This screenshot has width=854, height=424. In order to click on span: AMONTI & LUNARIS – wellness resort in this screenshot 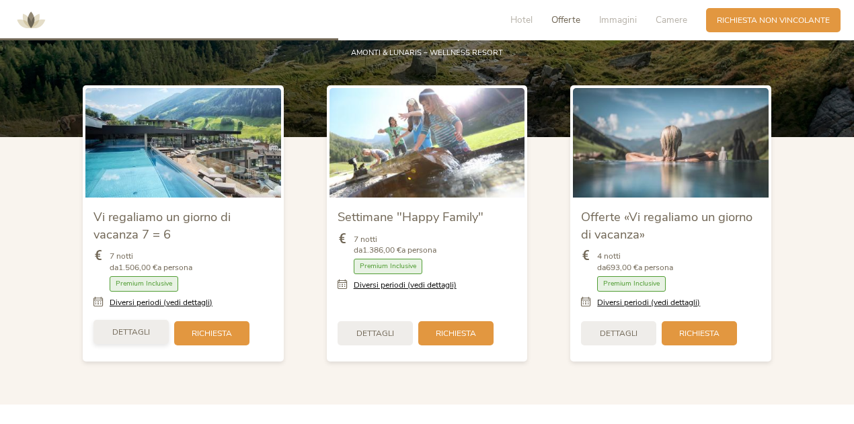, I will do `click(427, 52)`.